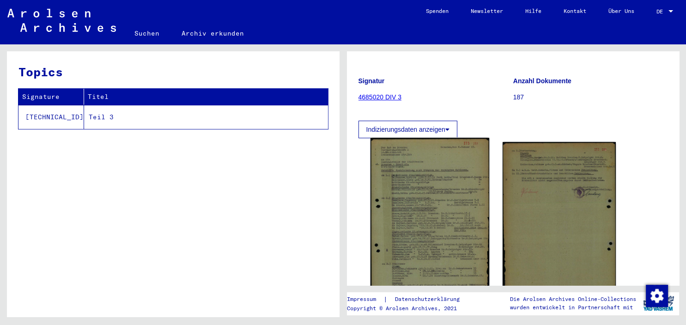 This screenshot has height=325, width=686. Describe the element at coordinates (380, 97) in the screenshot. I see `a: 4685020 DIV 3` at that location.